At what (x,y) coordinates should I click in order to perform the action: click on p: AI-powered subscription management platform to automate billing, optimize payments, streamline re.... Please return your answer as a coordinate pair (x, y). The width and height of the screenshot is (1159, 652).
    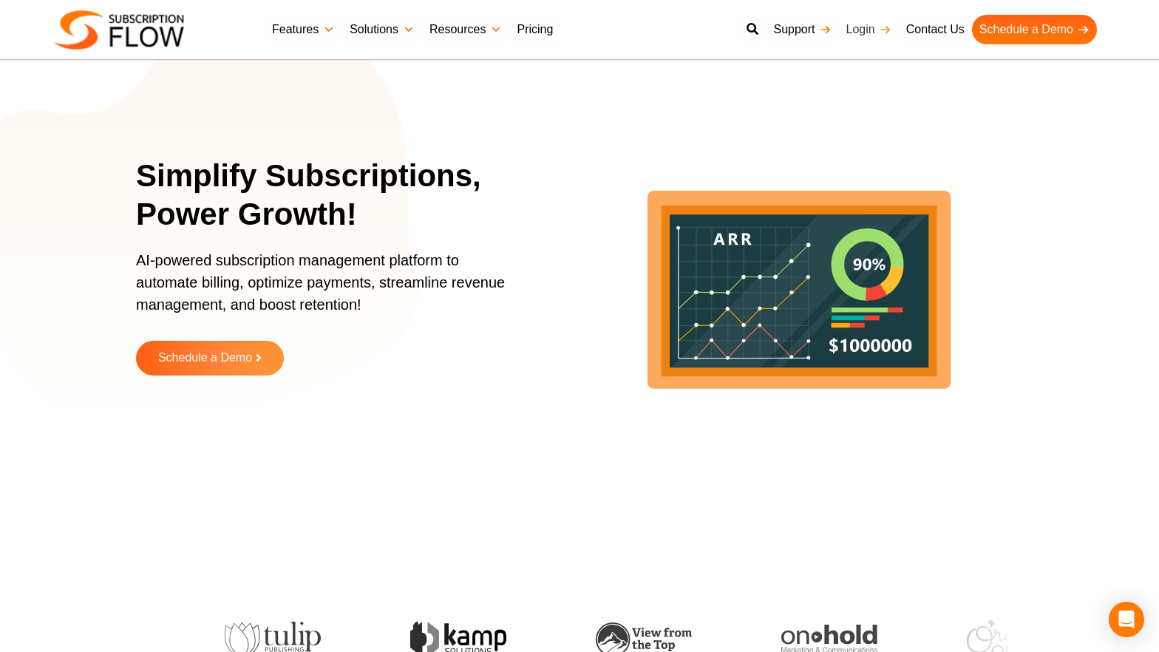
    Looking at the image, I should click on (328, 290).